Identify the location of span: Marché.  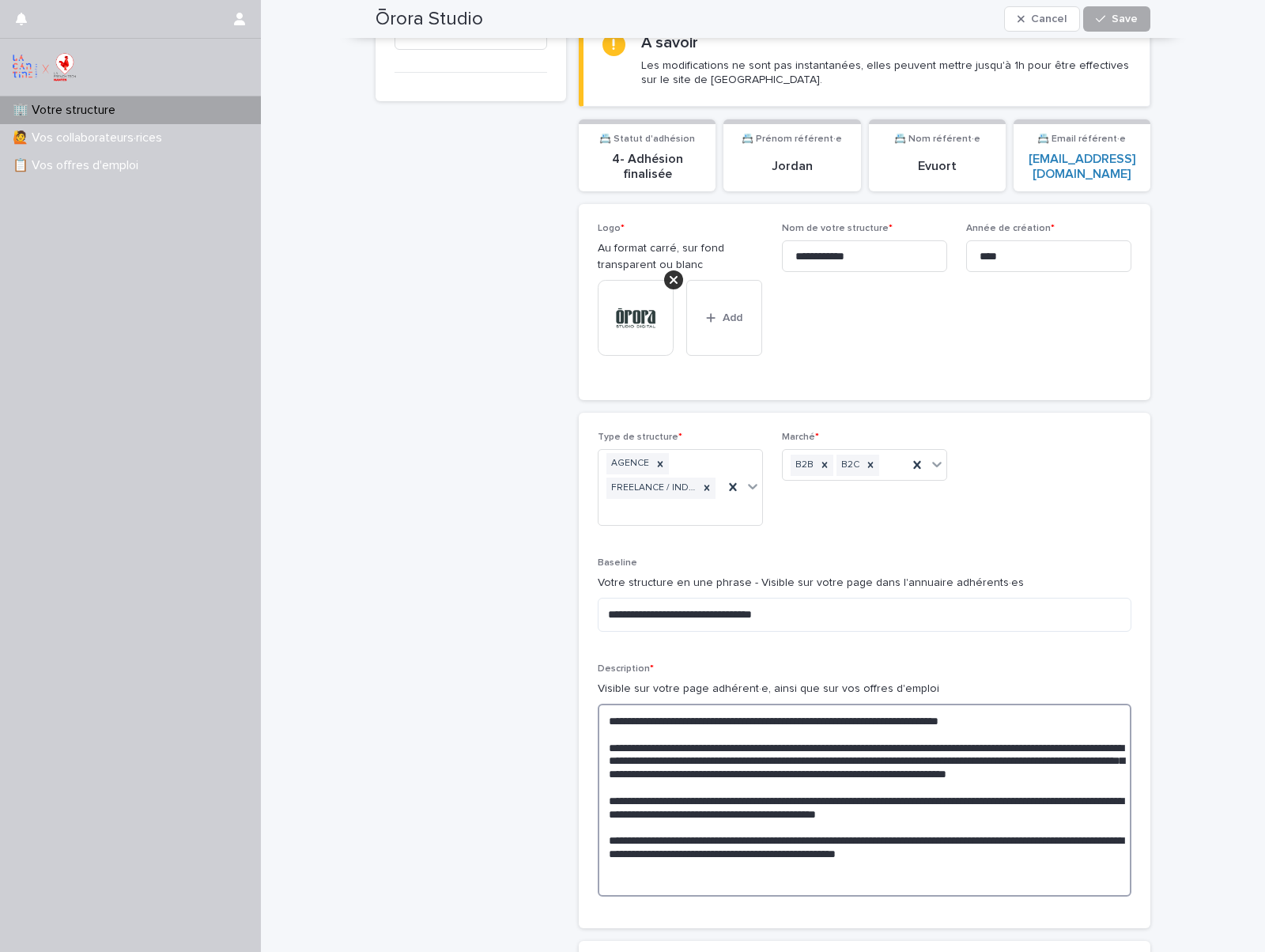
(800, 437).